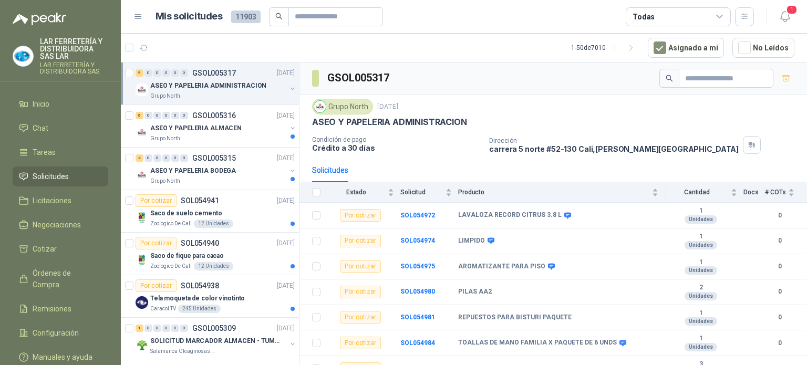  I want to click on div: Solicitudes, so click(330, 170).